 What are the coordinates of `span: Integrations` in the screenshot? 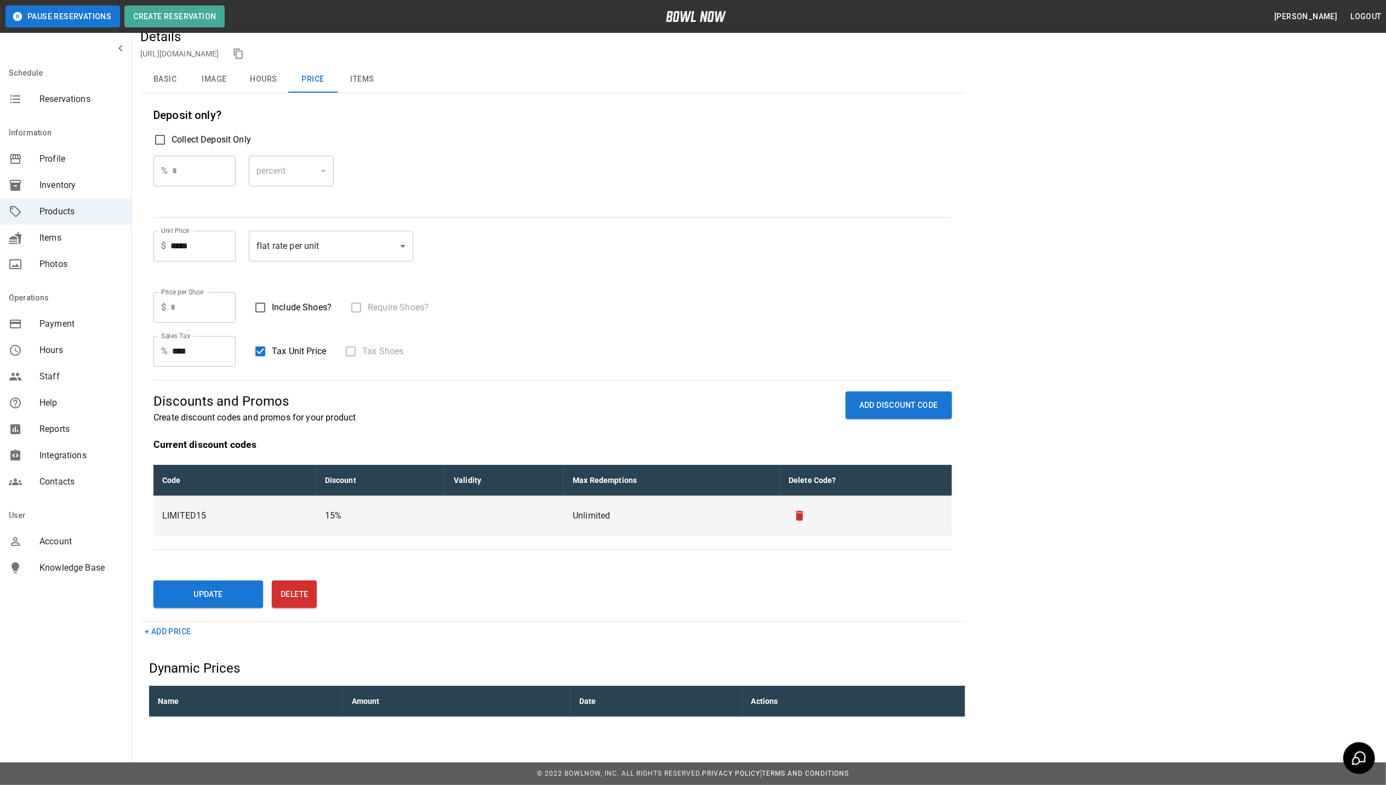 It's located at (81, 456).